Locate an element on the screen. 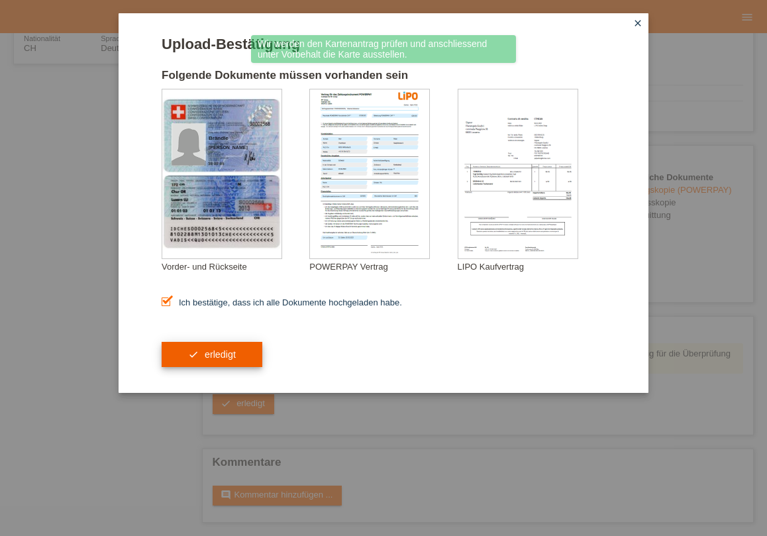 This screenshot has width=767, height=536. div: Brändle is located at coordinates (242, 138).